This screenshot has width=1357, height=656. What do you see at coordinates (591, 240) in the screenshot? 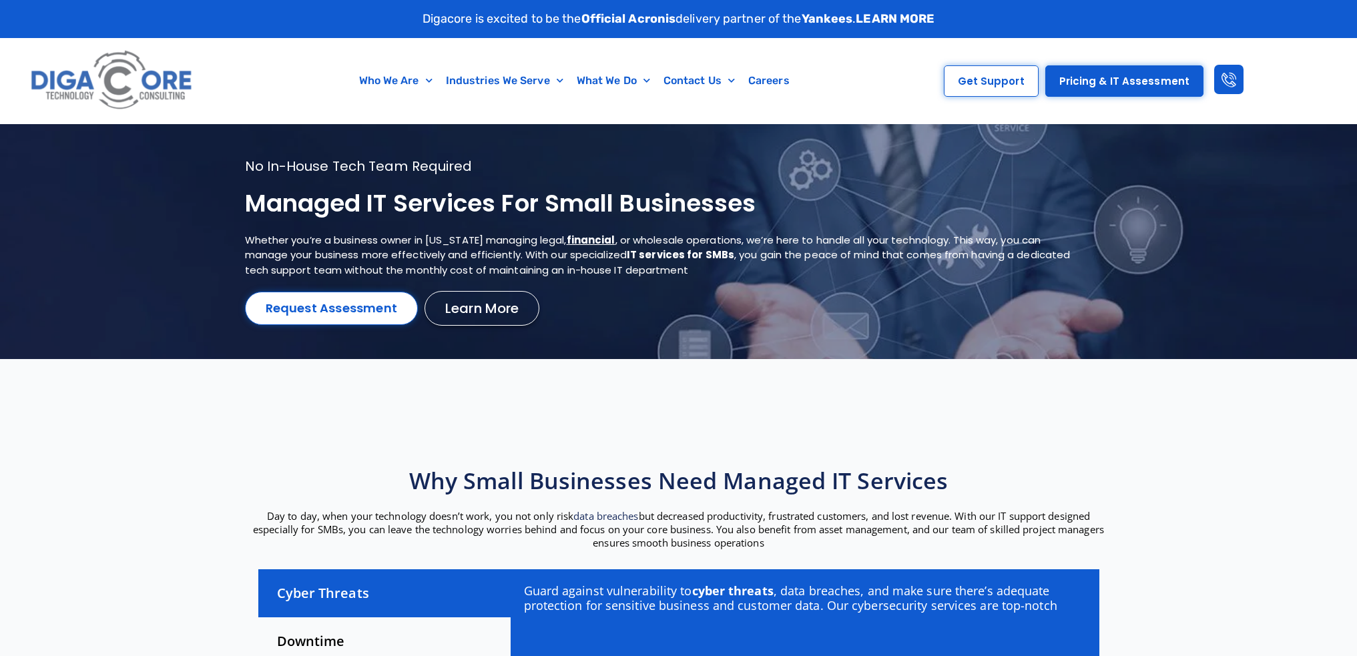
I see `strong: financial` at bounding box center [591, 240].